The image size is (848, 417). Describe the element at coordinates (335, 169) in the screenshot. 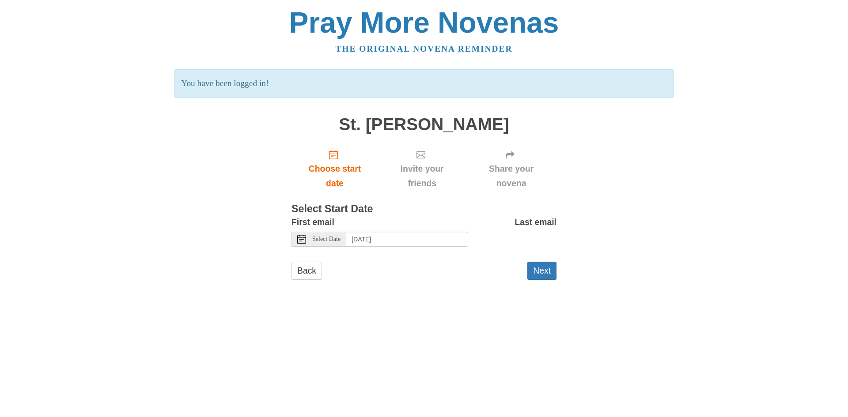

I see `a: Choose start date` at that location.